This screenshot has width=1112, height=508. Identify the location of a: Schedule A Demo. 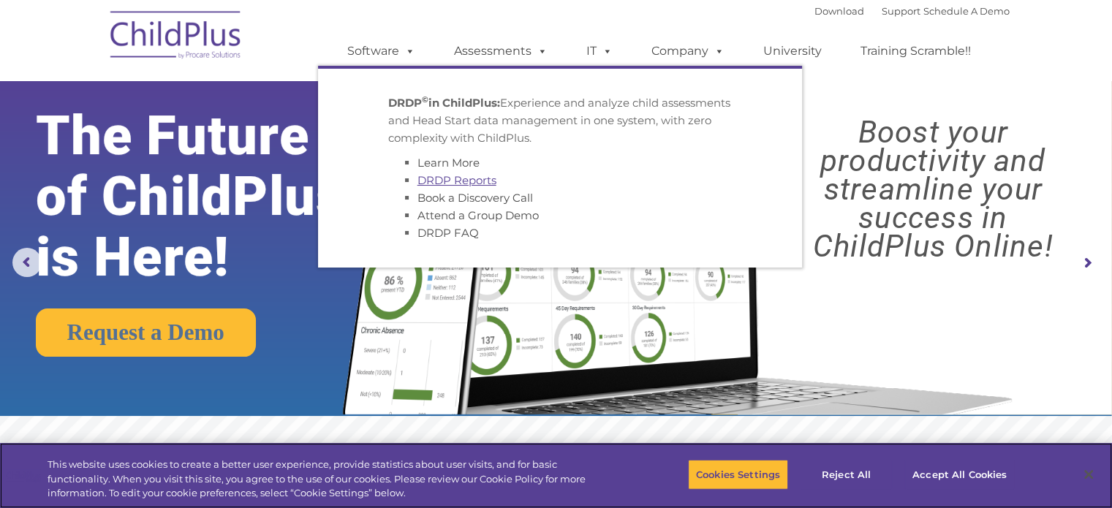
(966, 11).